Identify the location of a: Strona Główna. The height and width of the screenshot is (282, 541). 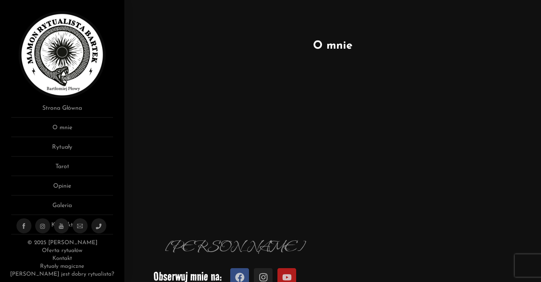
(62, 111).